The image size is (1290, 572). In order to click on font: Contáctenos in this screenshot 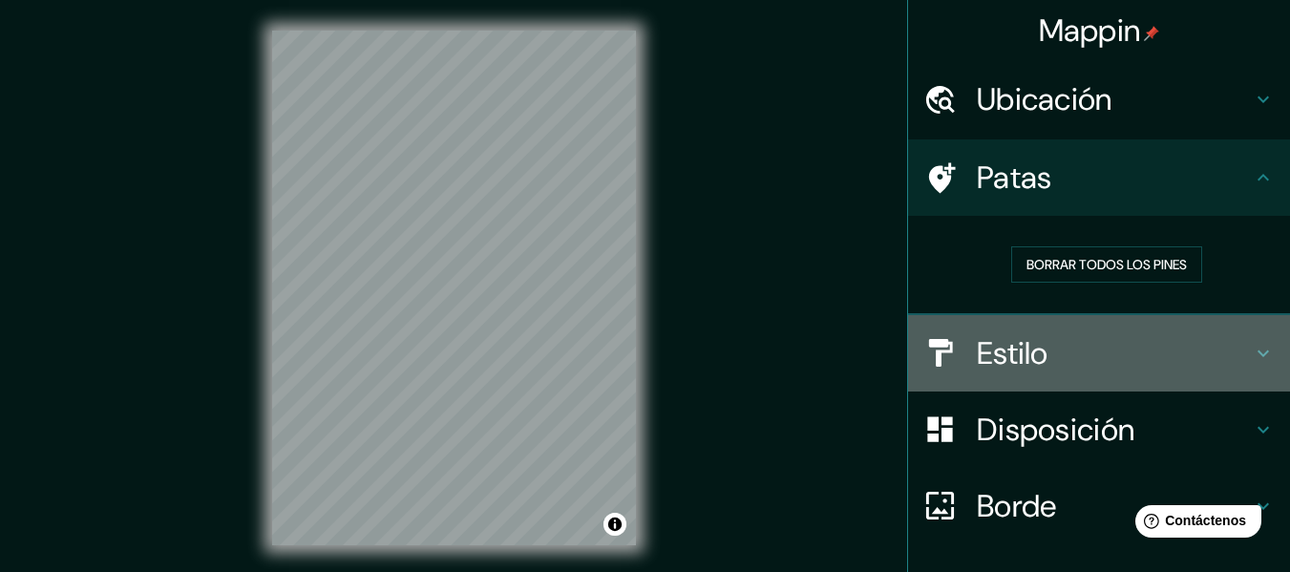, I will do `click(85, 23)`.